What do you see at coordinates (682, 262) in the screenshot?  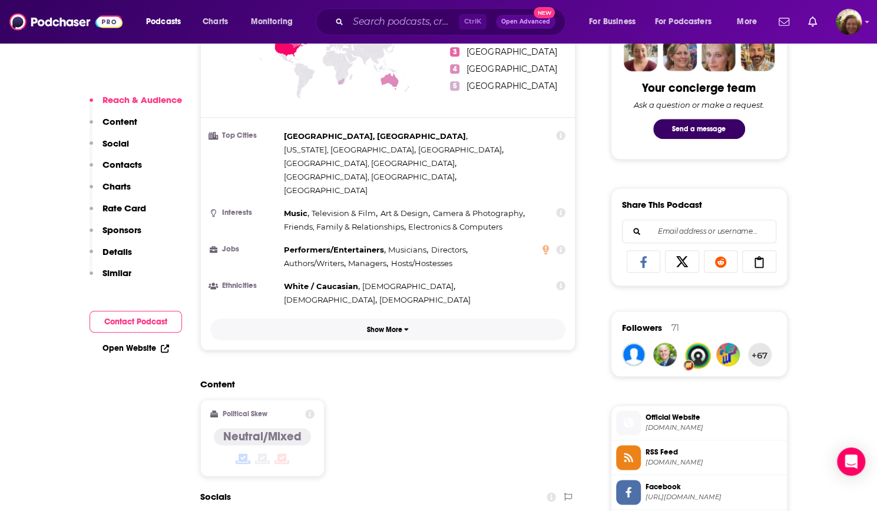 I see `a: Share on X/Twitter` at bounding box center [682, 262].